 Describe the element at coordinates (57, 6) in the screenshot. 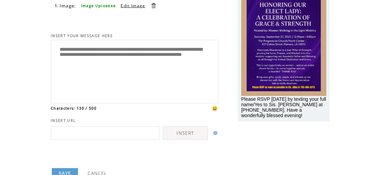

I see `span: 1.` at that location.